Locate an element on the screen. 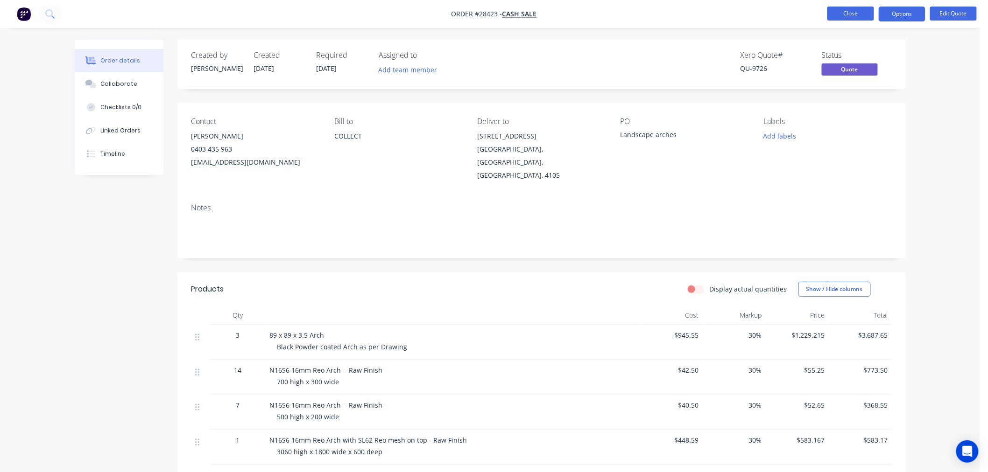 Image resolution: width=988 pixels, height=472 pixels. span: $368.55 is located at coordinates (860, 405).